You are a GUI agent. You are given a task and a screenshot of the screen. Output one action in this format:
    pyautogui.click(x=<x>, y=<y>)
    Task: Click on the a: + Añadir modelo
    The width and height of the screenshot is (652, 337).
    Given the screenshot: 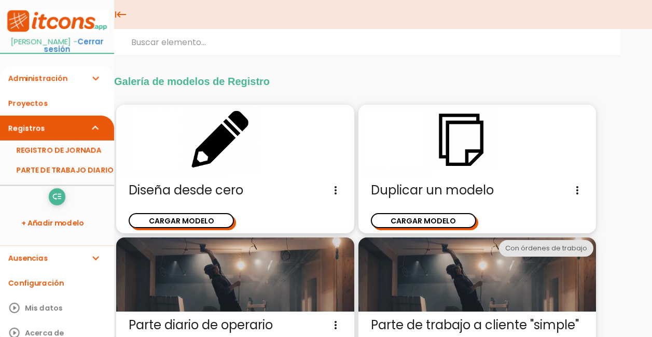 What is the action you would take?
    pyautogui.click(x=57, y=223)
    